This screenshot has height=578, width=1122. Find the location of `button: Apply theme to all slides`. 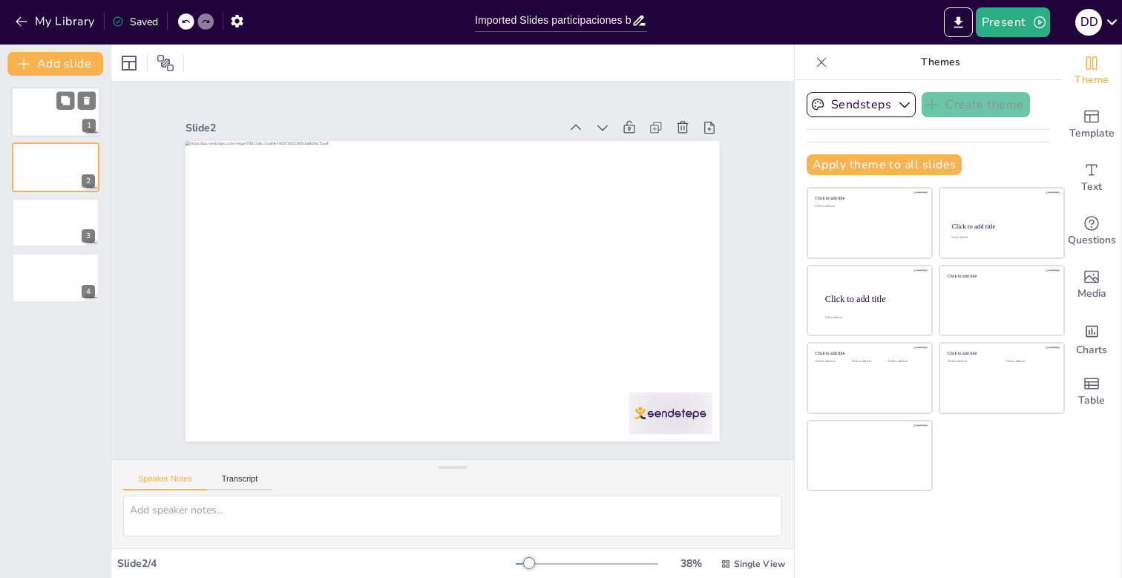

button: Apply theme to all slides is located at coordinates (884, 165).